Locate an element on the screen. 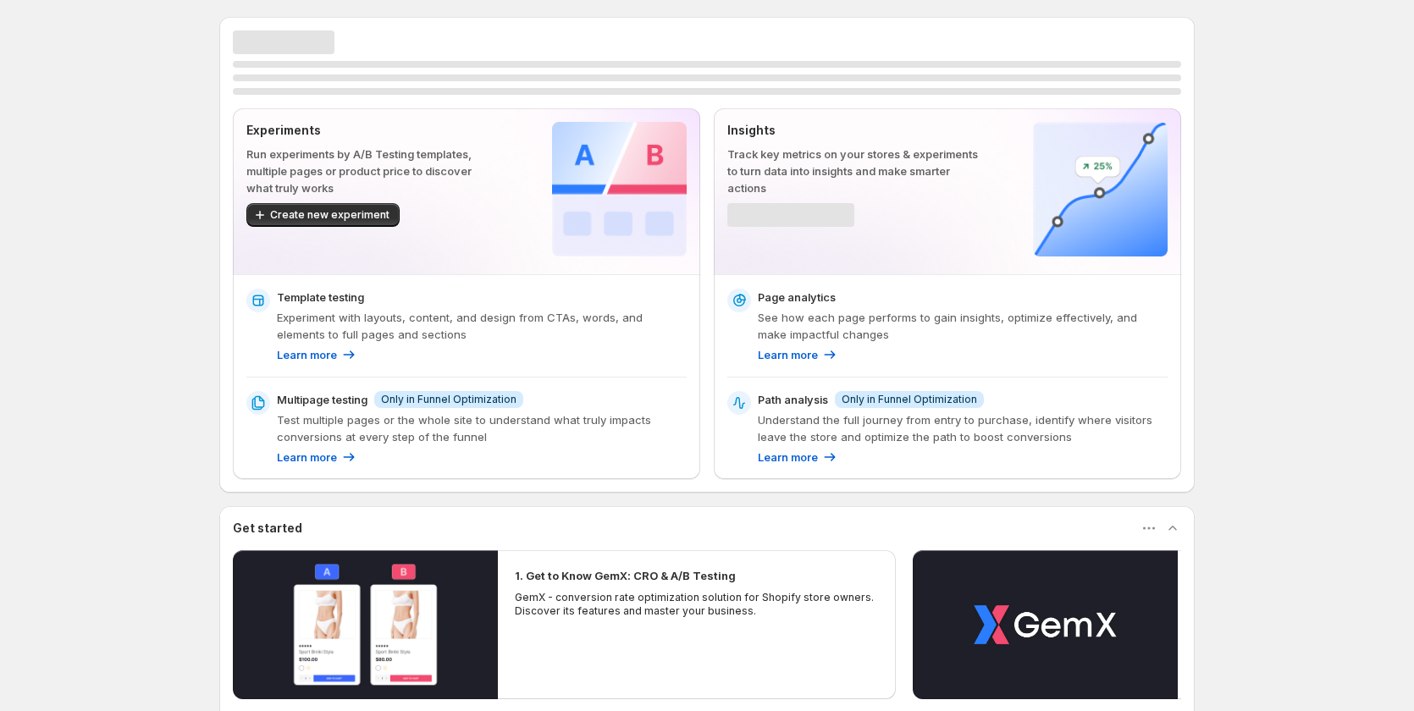 This screenshot has height=711, width=1414. p: See how each page performs to gain insights, optimize effectively, and make impactful changes is located at coordinates (962, 326).